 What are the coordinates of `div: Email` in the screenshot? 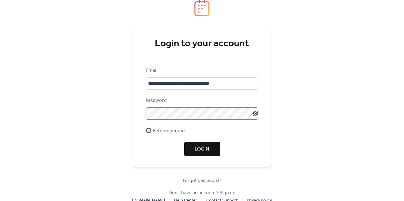 It's located at (201, 71).